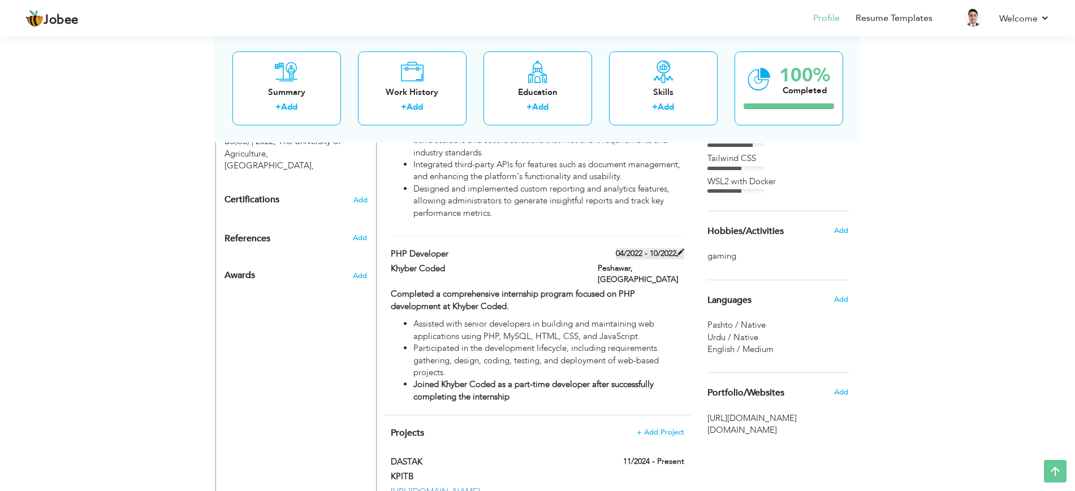  I want to click on span: Languages, so click(729, 301).